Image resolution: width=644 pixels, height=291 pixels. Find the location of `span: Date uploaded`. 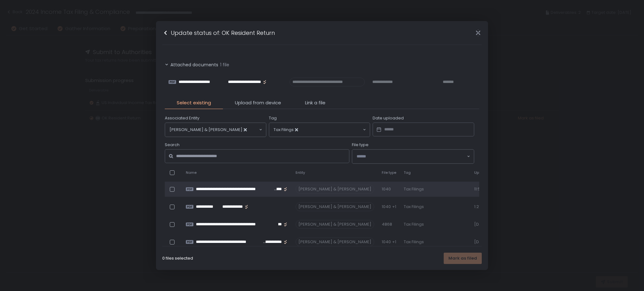

span: Date uploaded is located at coordinates (388, 118).